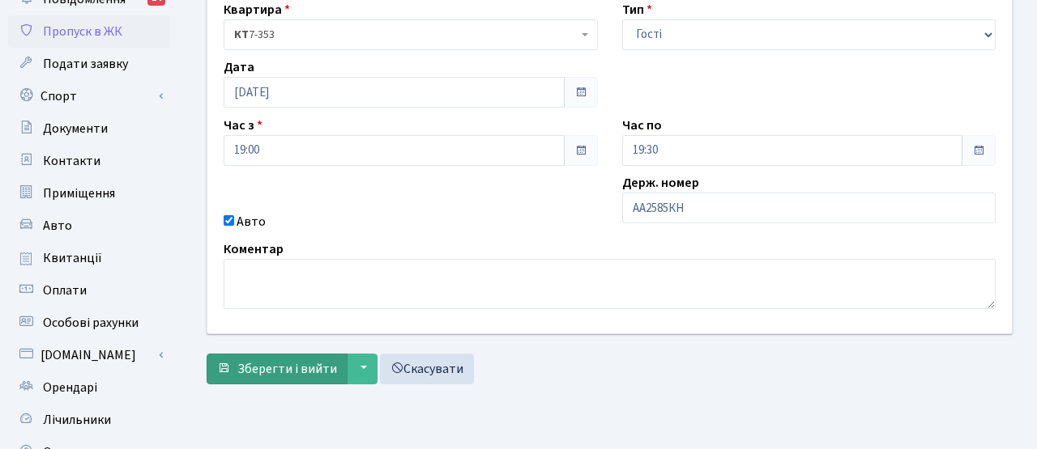  What do you see at coordinates (79, 194) in the screenshot?
I see `span: Приміщення` at bounding box center [79, 194].